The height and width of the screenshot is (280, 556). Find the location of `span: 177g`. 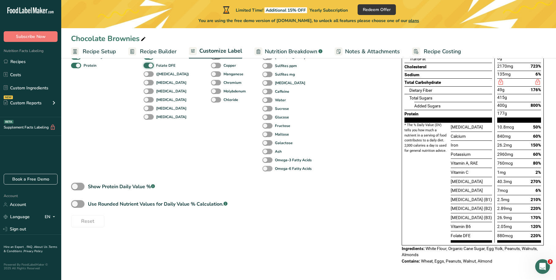

span: 177g is located at coordinates (502, 113).